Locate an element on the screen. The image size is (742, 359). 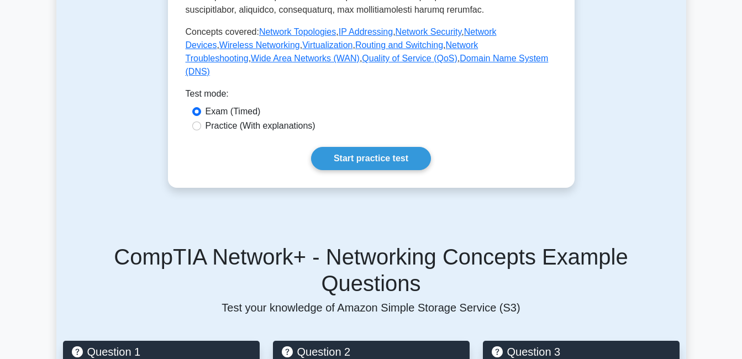
a: Start practice test is located at coordinates (371, 159).